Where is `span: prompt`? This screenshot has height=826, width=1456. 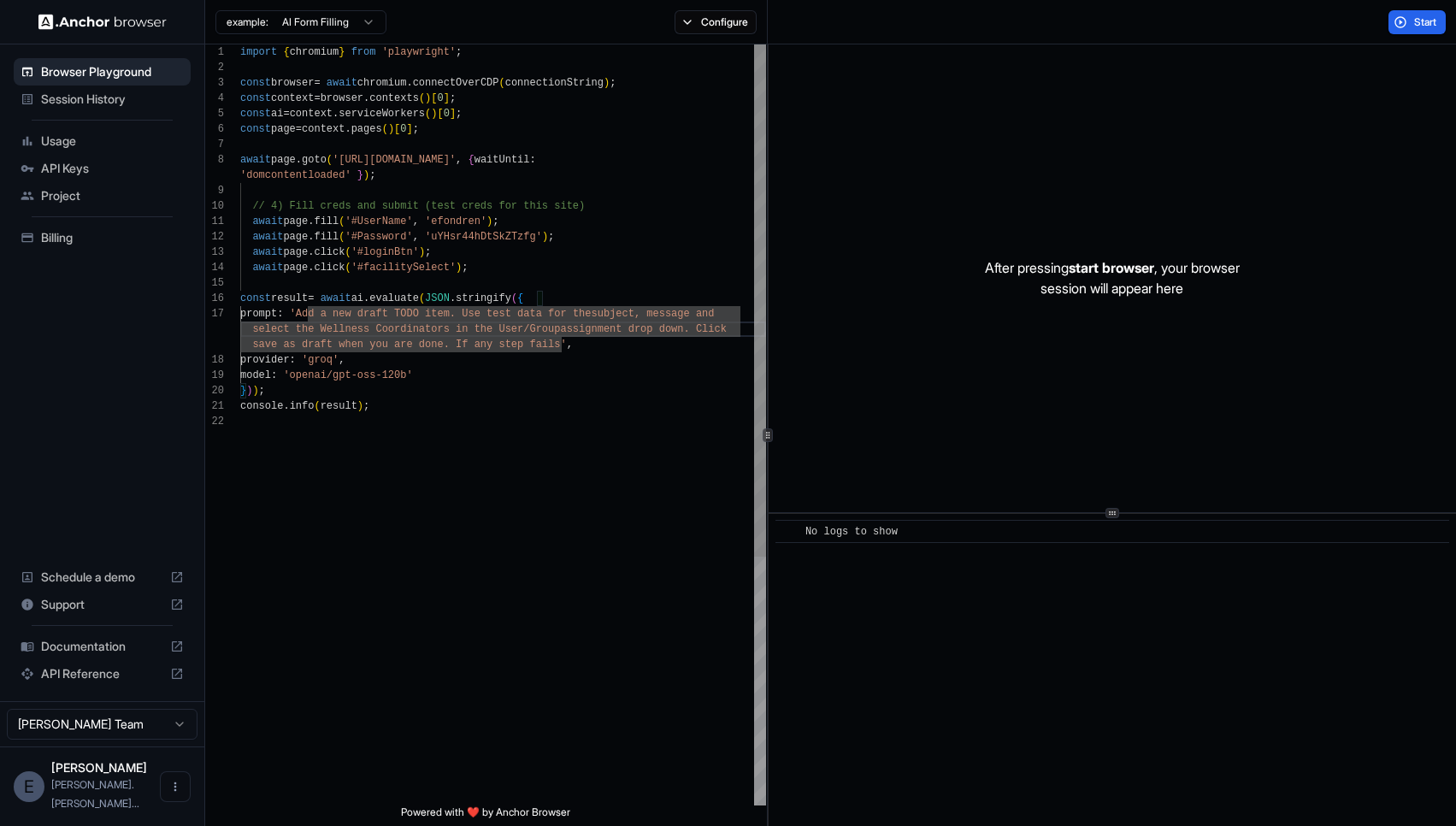 span: prompt is located at coordinates (259, 314).